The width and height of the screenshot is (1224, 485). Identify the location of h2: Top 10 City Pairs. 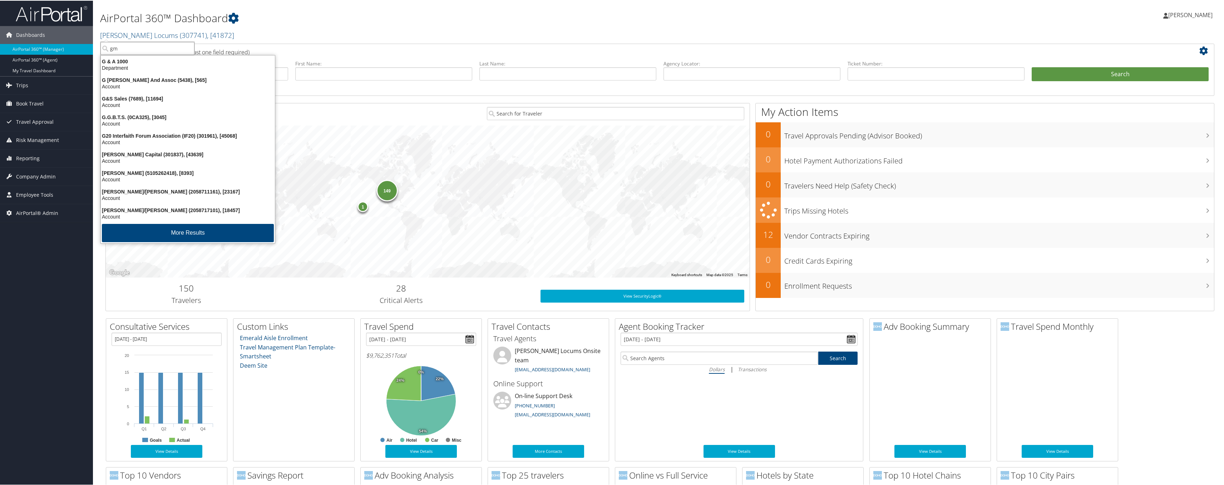
(1059, 474).